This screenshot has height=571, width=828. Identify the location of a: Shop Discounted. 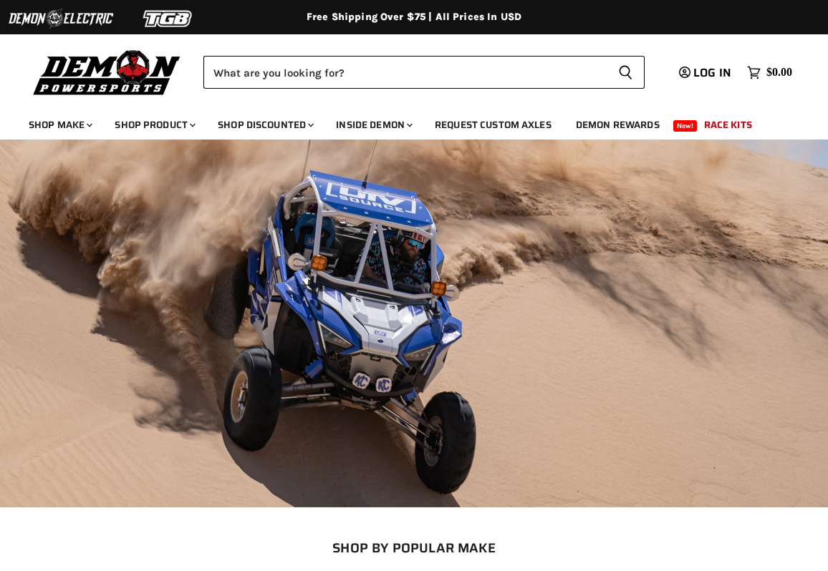
(264, 125).